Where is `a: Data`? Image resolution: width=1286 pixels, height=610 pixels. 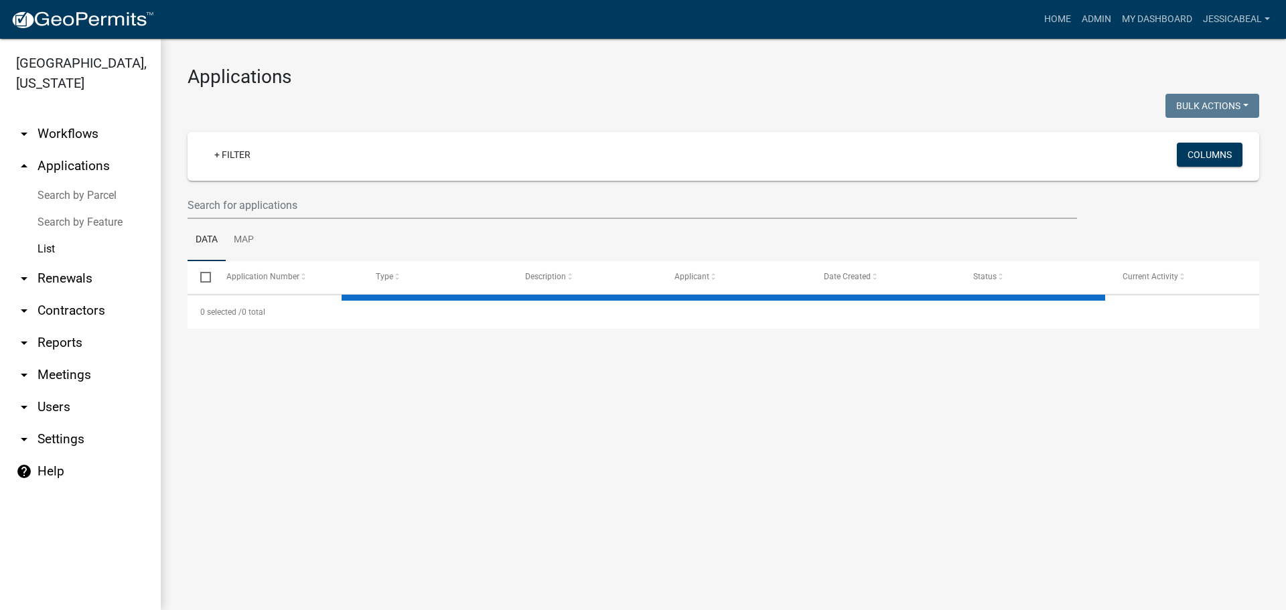
a: Data is located at coordinates (206, 240).